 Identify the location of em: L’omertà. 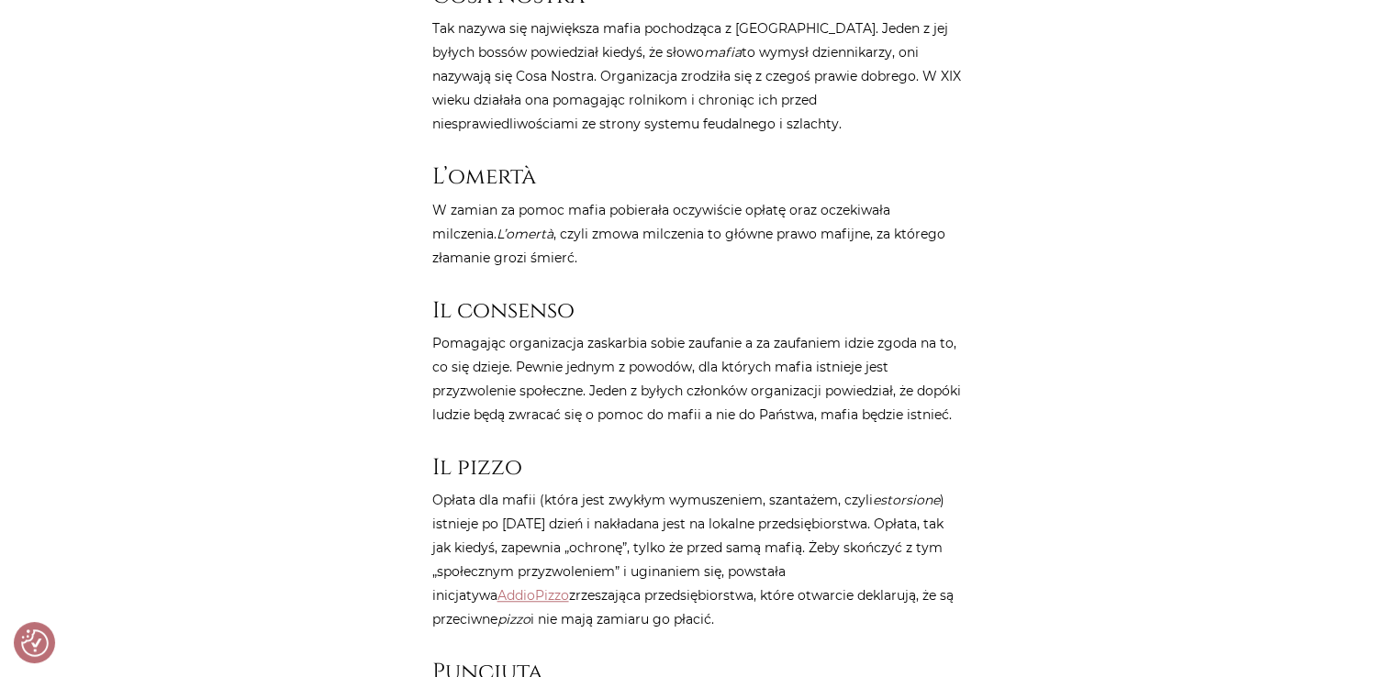
(525, 234).